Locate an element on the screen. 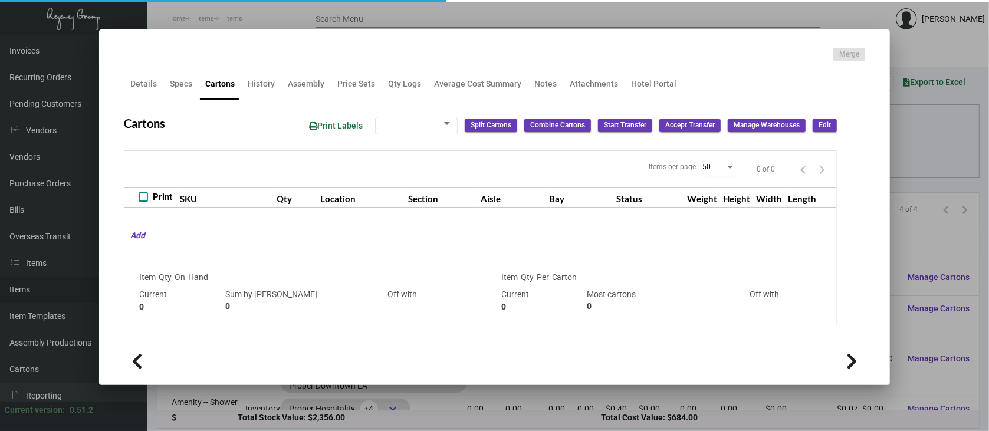 The image size is (989, 431). th: Aisle is located at coordinates (512, 197).